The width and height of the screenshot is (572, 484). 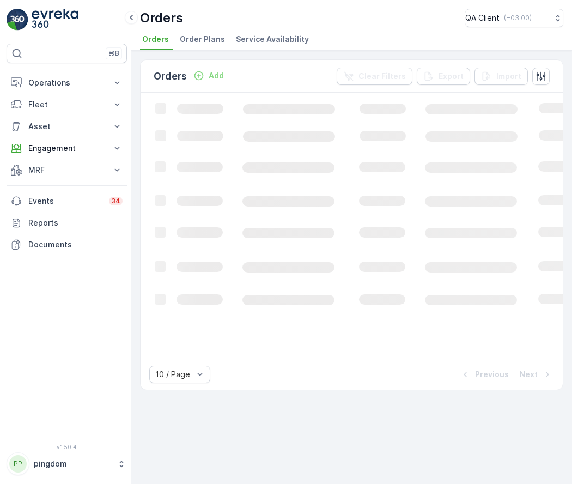 What do you see at coordinates (382, 76) in the screenshot?
I see `p: Clear Filters` at bounding box center [382, 76].